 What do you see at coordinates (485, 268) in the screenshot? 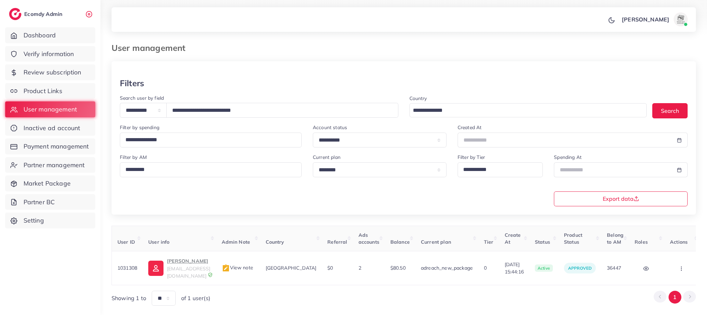
I see `span: 0` at bounding box center [485, 268].